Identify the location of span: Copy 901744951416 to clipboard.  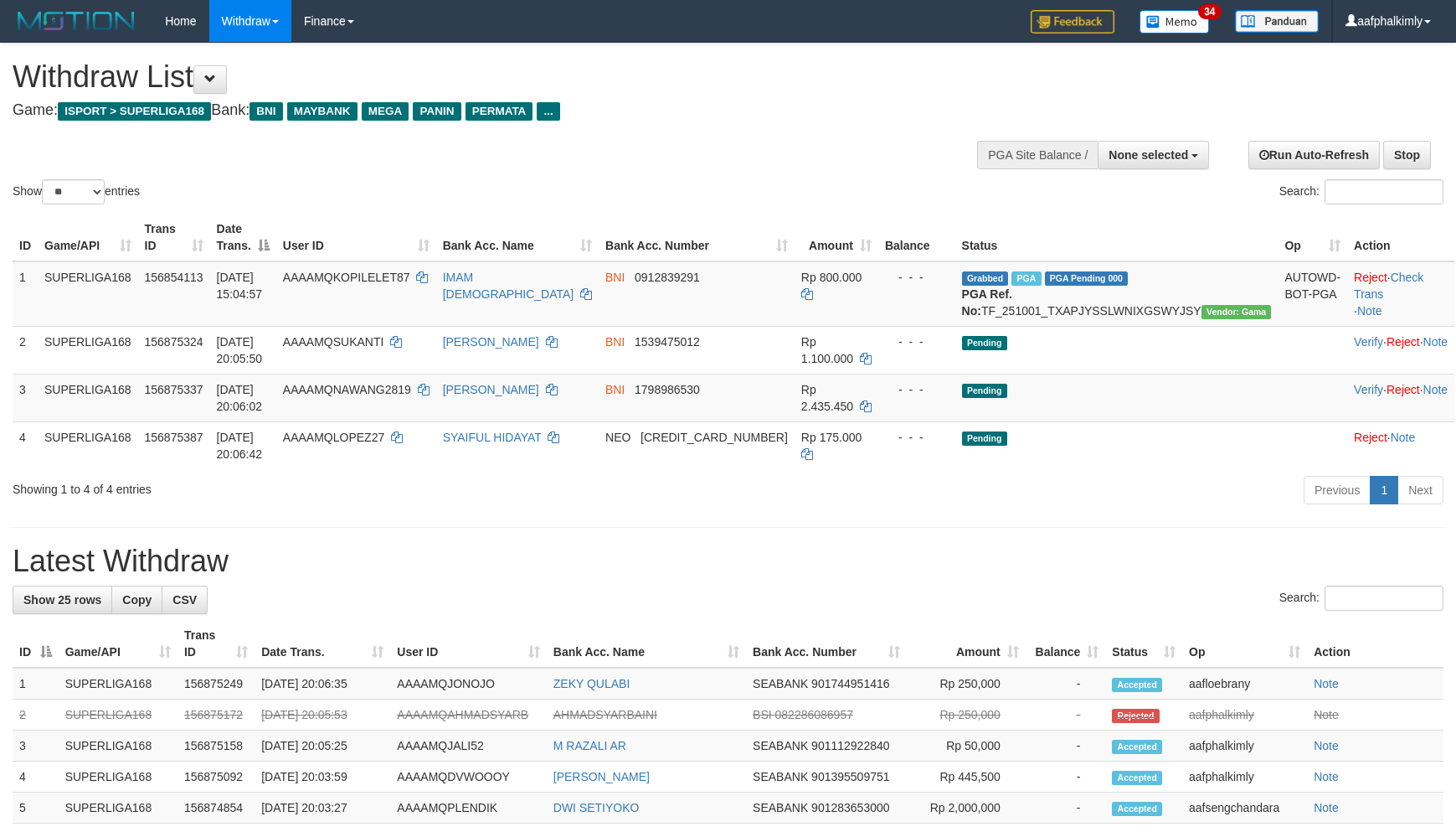
(850, 683).